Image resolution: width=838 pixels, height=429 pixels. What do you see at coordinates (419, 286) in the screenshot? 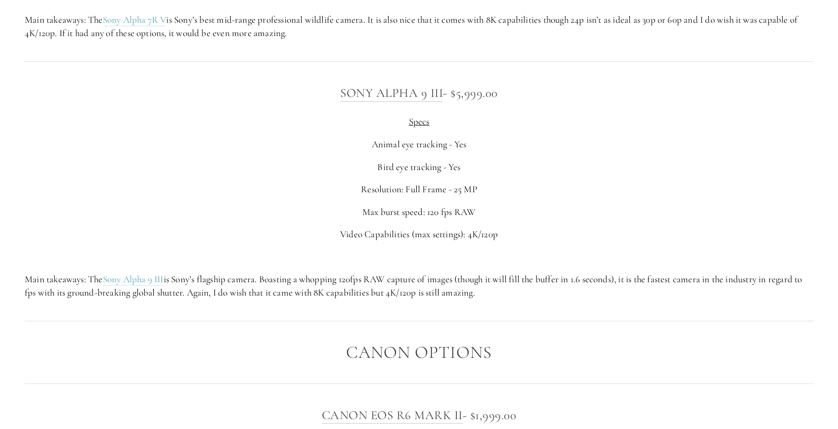
I see `p: Main takeaways: The is Sony’s flagship camera. Boasting a whopping 120fps RAW capture of images (...` at bounding box center [419, 286].